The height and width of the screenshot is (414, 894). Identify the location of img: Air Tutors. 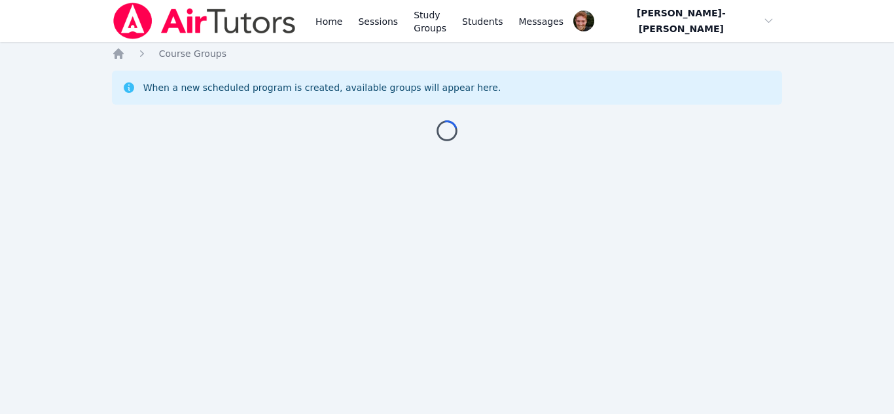
(204, 21).